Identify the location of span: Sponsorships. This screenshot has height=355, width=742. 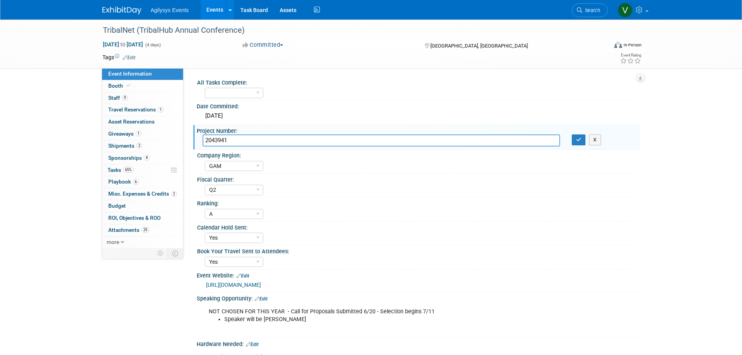
(129, 158).